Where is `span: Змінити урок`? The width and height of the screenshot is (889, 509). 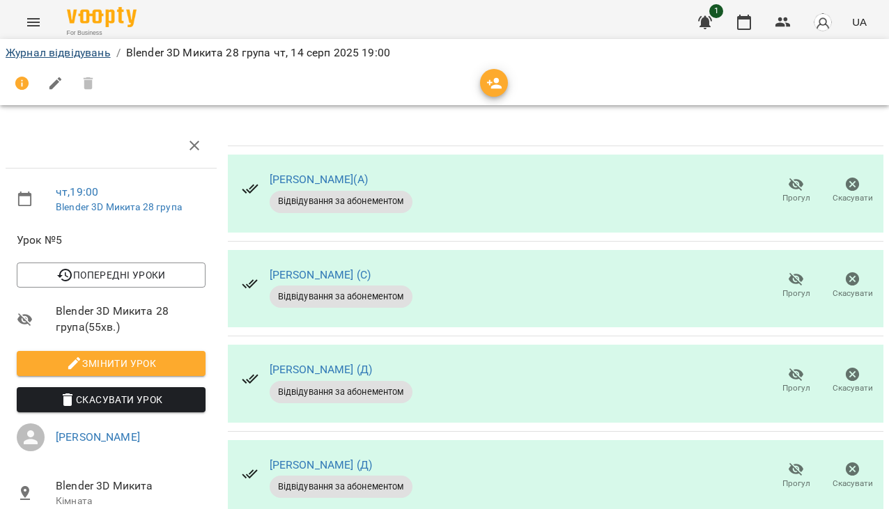
span: Змінити урок is located at coordinates (111, 364).